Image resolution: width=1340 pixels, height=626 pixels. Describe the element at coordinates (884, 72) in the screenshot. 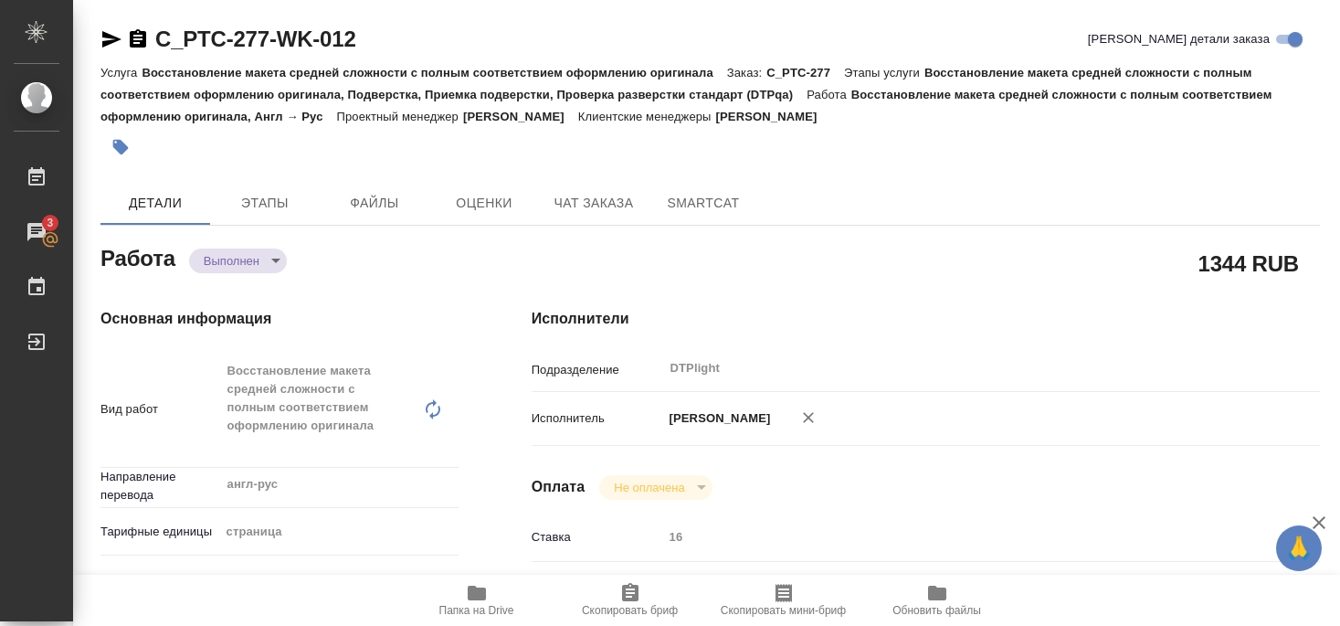

I see `p: Этапы услуги` at that location.